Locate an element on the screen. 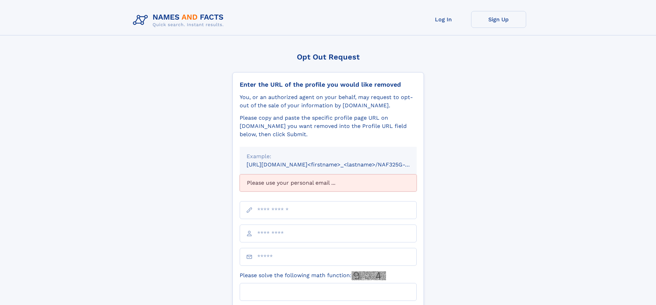 The image size is (656, 305). div: Please use your personal email ... is located at coordinates (328, 183).